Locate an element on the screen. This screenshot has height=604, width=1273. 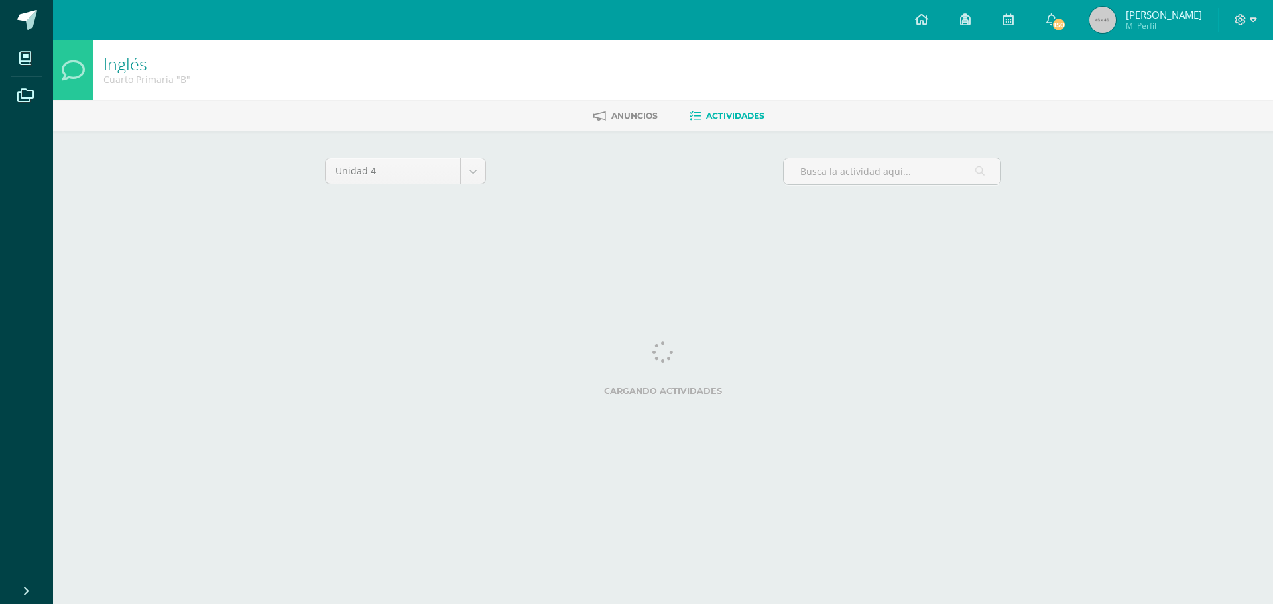
span: Unidad 4 is located at coordinates (393, 171).